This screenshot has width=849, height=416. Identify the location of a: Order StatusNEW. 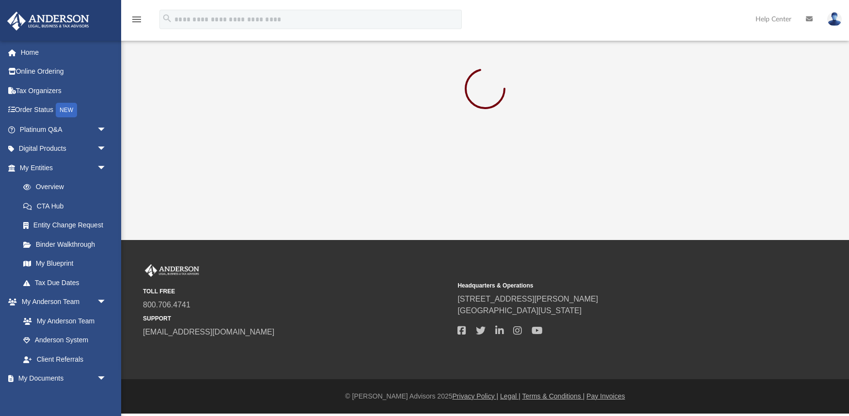
(64, 110).